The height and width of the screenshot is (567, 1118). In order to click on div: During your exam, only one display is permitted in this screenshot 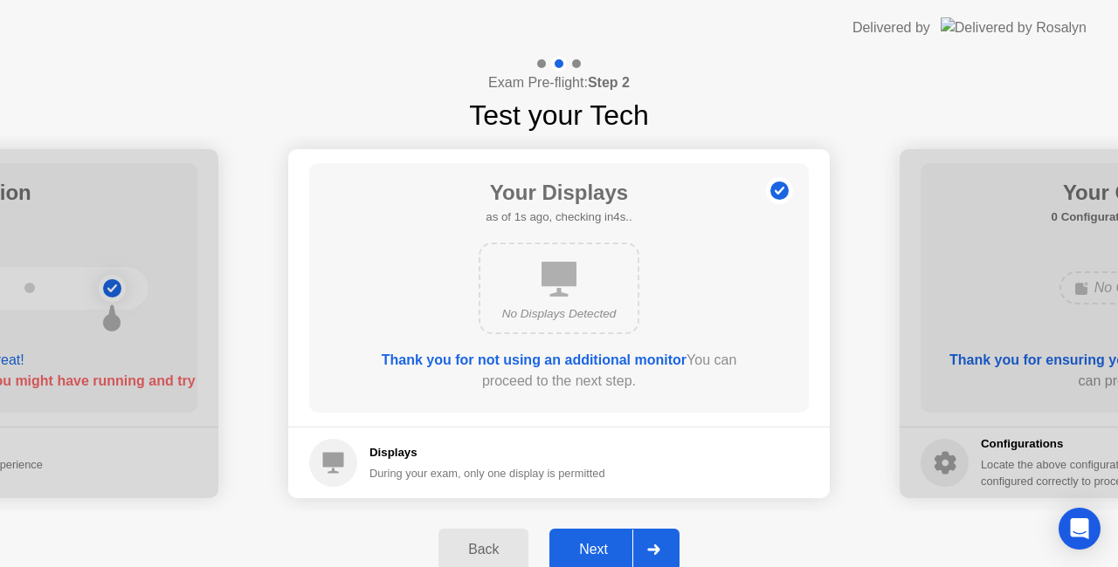, I will do `click(487, 473)`.